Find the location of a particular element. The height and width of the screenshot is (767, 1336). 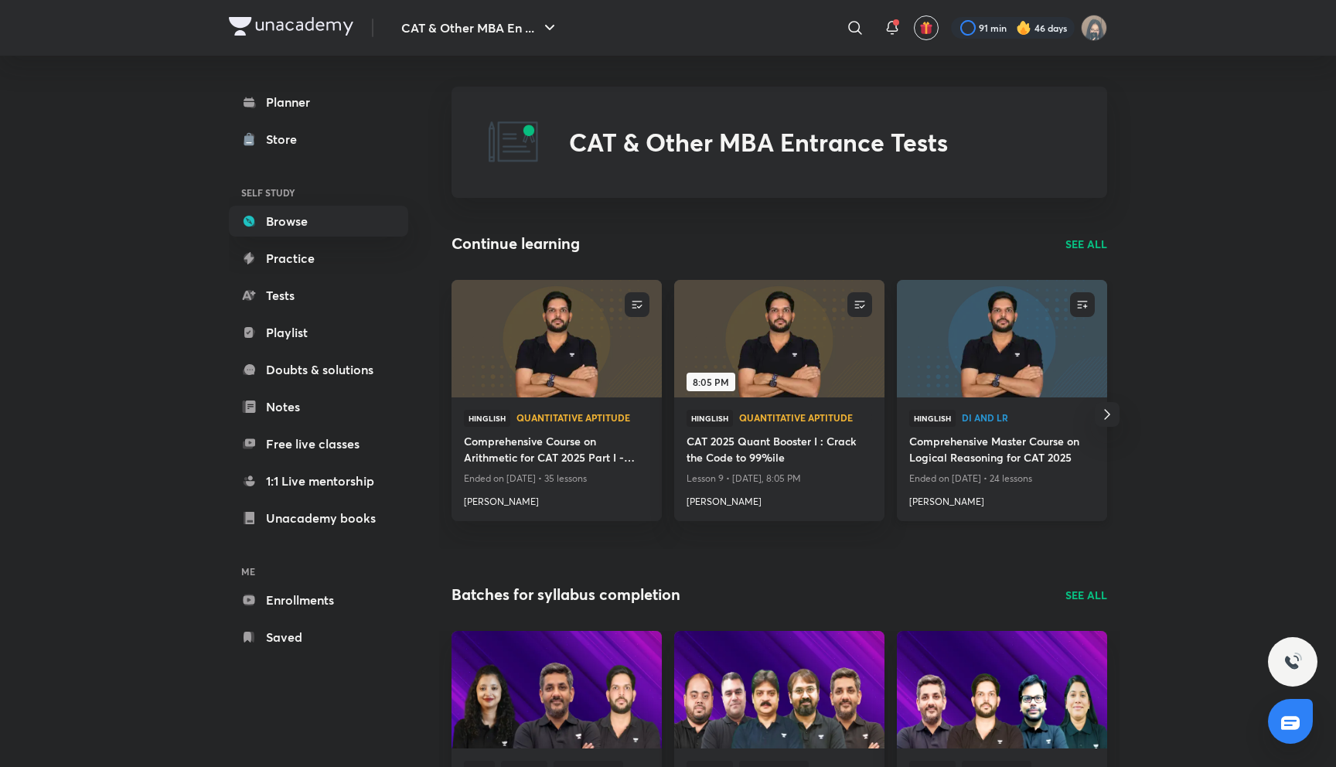

h4: CAT 2025 Quant Booster I : Crack the Code to 99%ile is located at coordinates (779, 451).